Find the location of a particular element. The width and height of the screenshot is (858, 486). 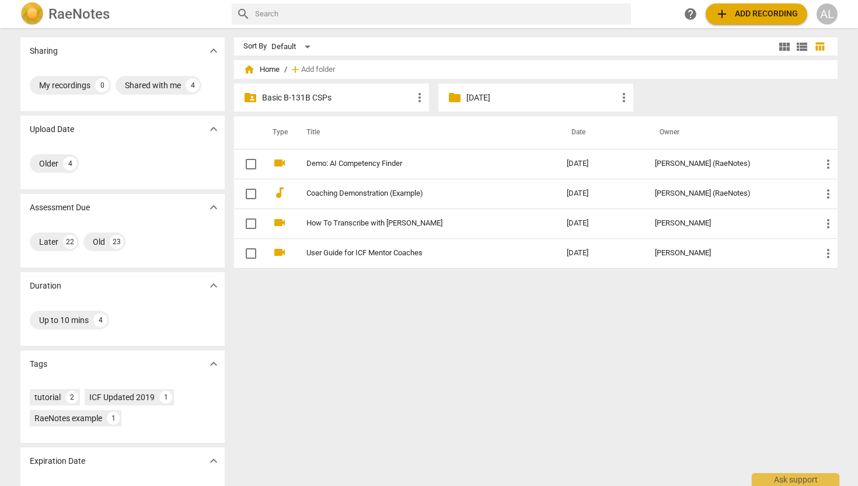

th: Date is located at coordinates (601, 132).